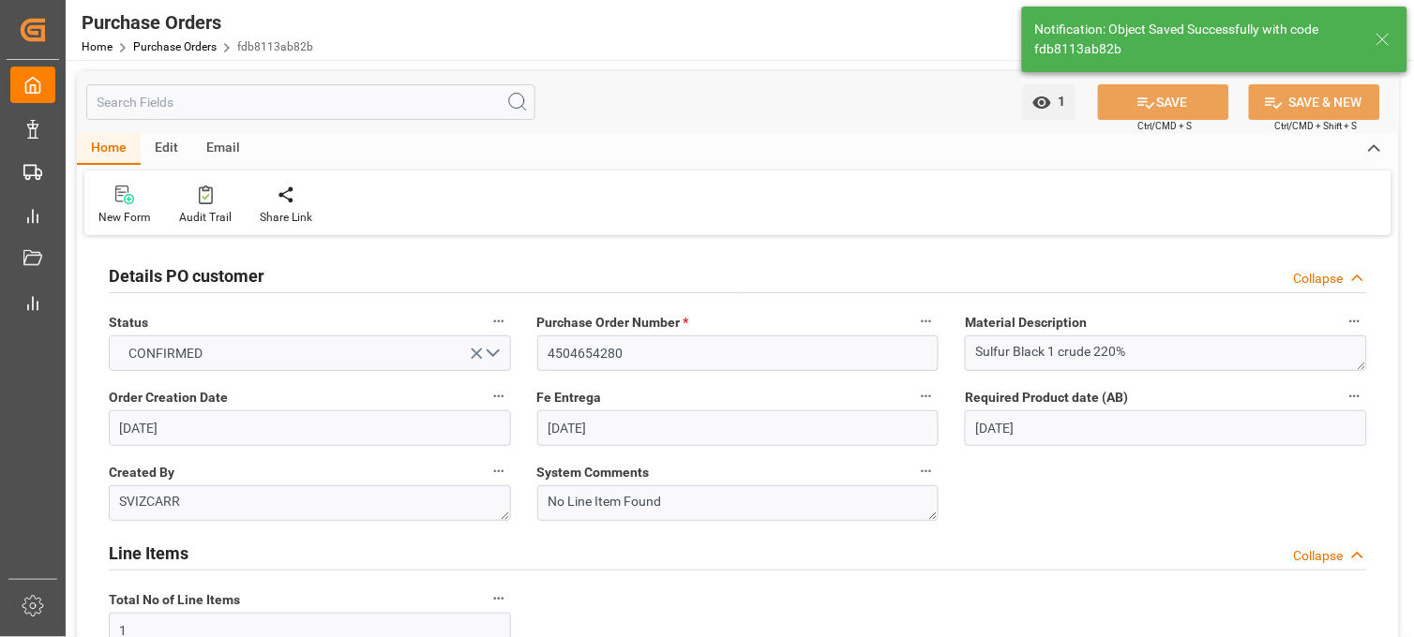 Image resolution: width=1414 pixels, height=637 pixels. Describe the element at coordinates (310, 102) in the screenshot. I see `input: Search Fields` at that location.